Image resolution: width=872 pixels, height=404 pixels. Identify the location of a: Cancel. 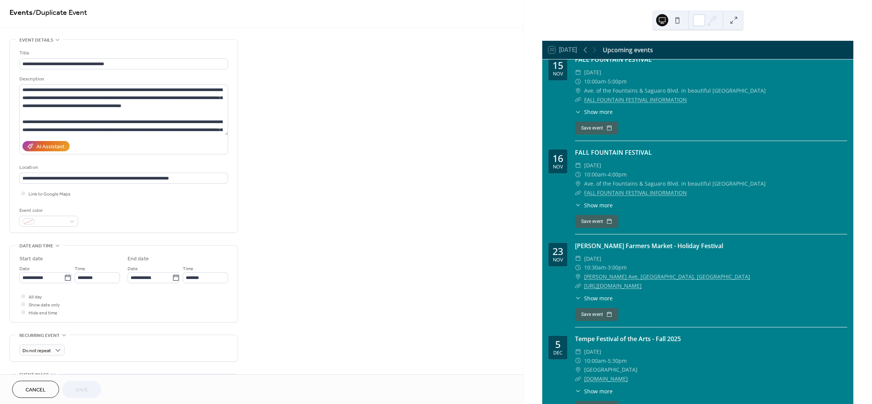
(35, 389).